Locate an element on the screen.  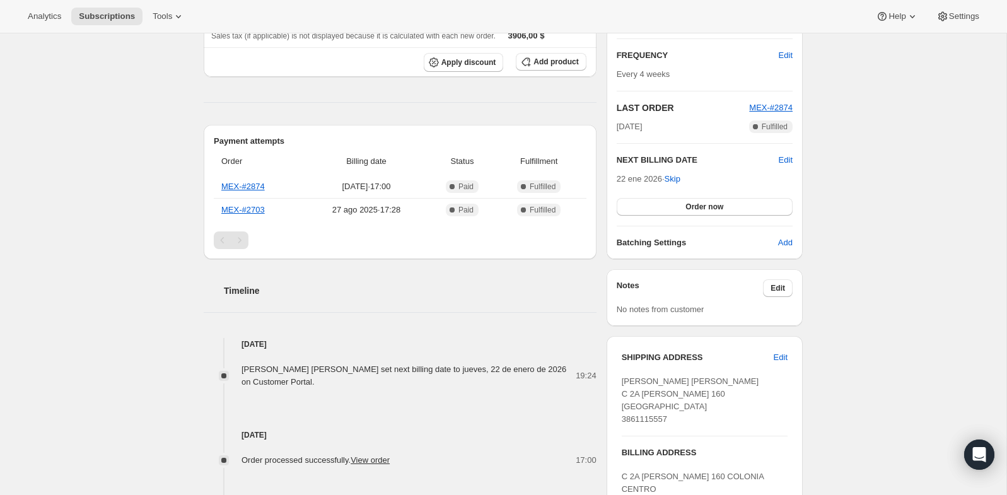
span: Fulfillment is located at coordinates (539, 161).